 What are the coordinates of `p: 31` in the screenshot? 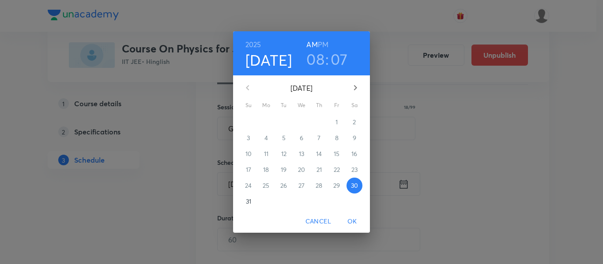 It's located at (248, 202).